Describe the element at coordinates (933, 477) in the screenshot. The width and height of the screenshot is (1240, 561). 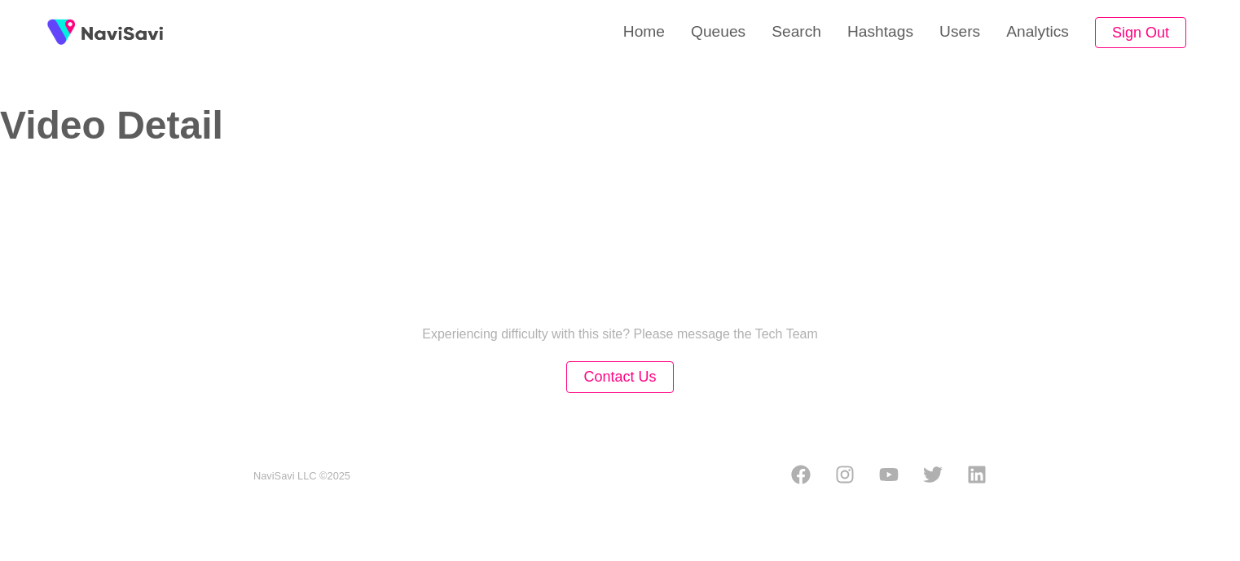
I see `a: Twitter` at that location.